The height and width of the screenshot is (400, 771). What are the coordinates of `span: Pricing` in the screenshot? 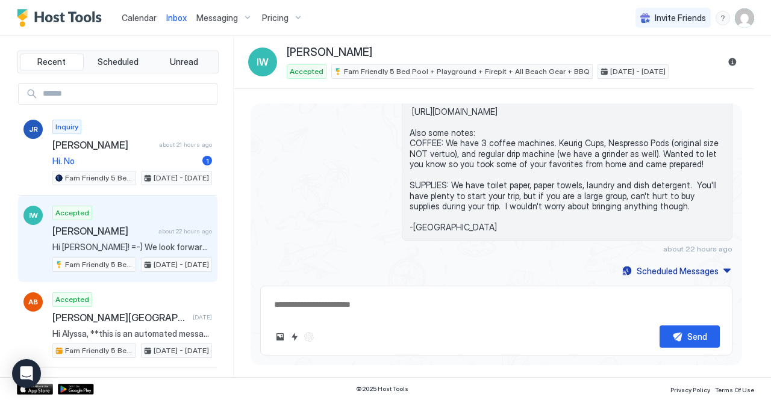 It's located at (275, 18).